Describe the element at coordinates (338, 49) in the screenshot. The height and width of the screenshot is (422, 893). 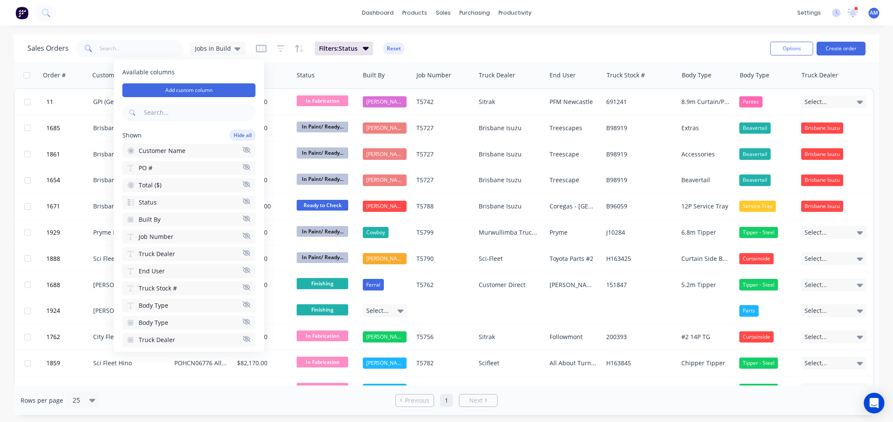
I see `span: Filters: Status` at that location.